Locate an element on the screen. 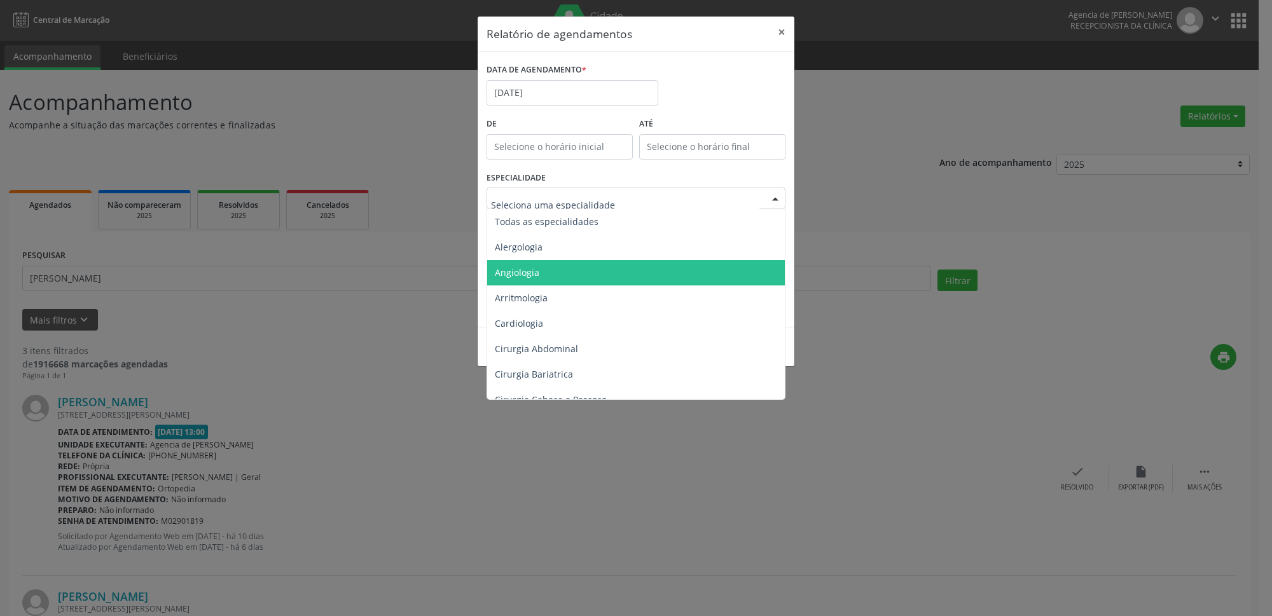 This screenshot has height=616, width=1272. span: Arritmologia is located at coordinates (521, 298).